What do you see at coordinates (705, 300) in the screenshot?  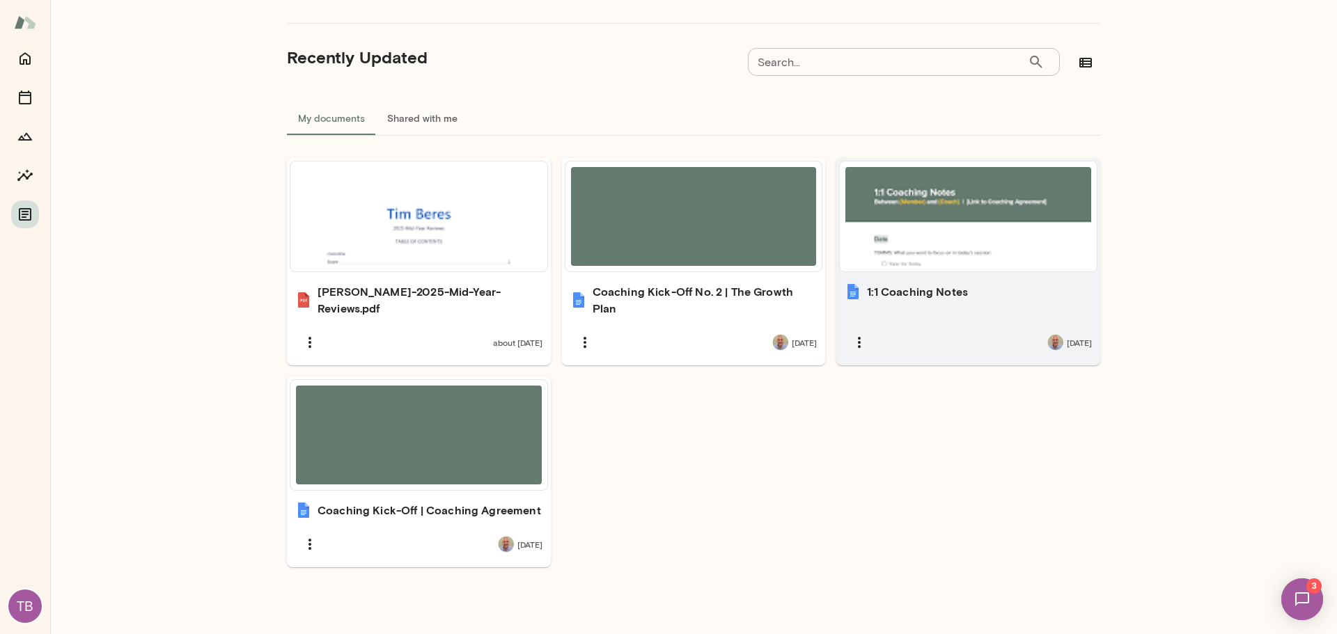 I see `h6: Coaching Kick-Off No. 2 | The Growth Plan` at bounding box center [705, 300].